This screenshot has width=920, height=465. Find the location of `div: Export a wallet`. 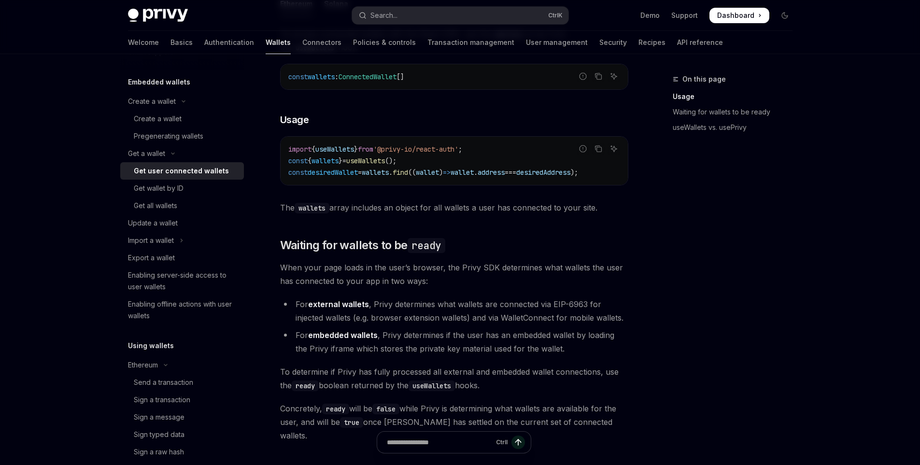

div: Export a wallet is located at coordinates (151, 258).